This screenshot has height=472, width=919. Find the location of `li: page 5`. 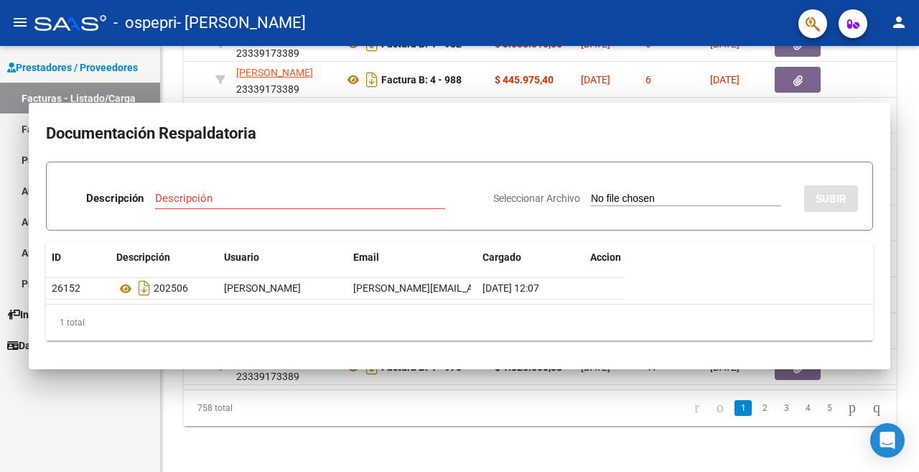

li: page 5 is located at coordinates (830, 408).